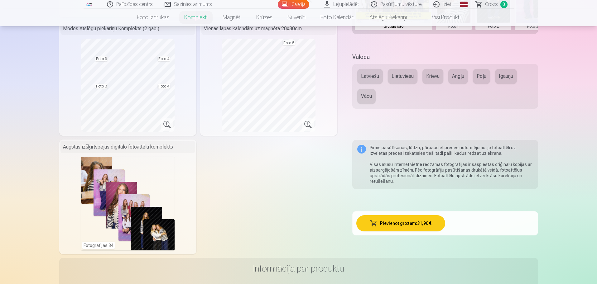 The height and width of the screenshot is (284, 597). I want to click on button: Igauņu, so click(506, 76).